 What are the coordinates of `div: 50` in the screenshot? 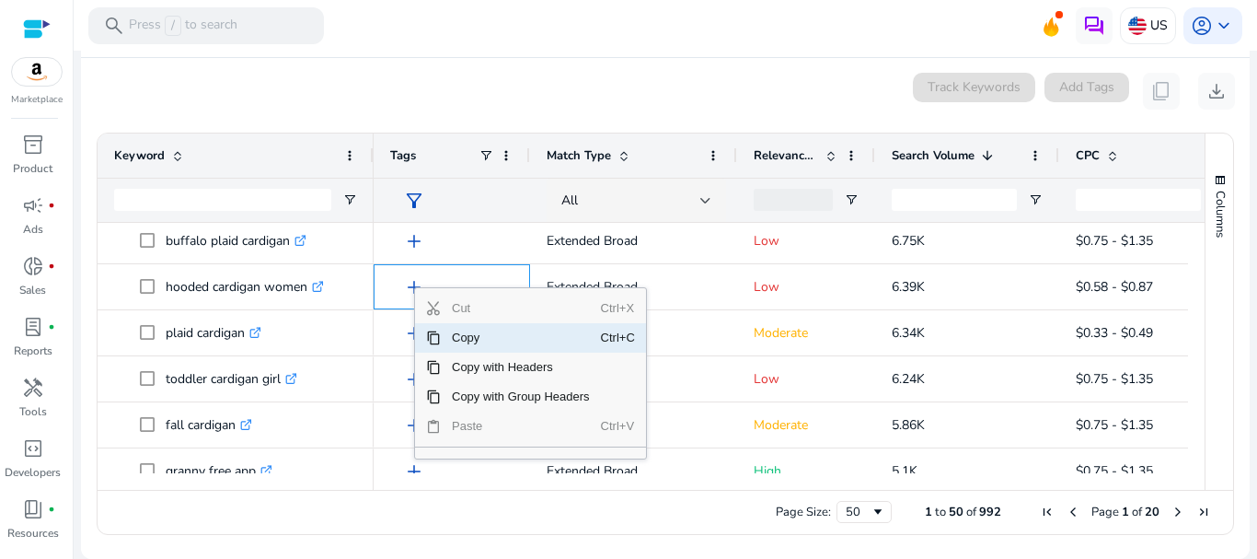 It's located at (858, 512).